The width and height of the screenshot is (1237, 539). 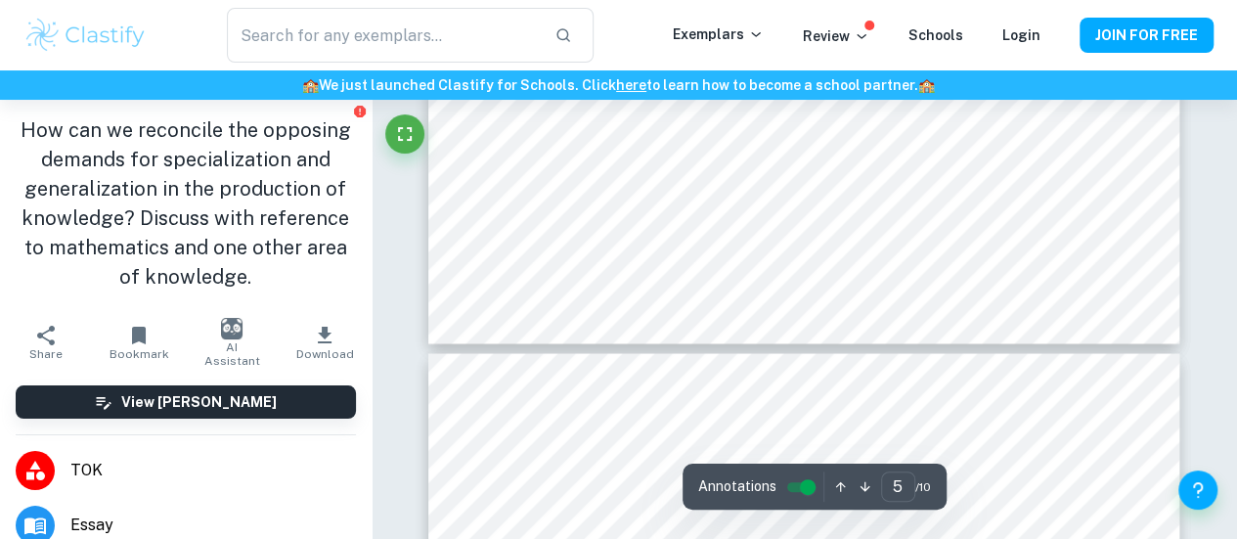 What do you see at coordinates (618, 85) in the screenshot?
I see `h6: We just launched Clastify for Schools. Click to learn how to become a school partner.` at bounding box center [618, 85].